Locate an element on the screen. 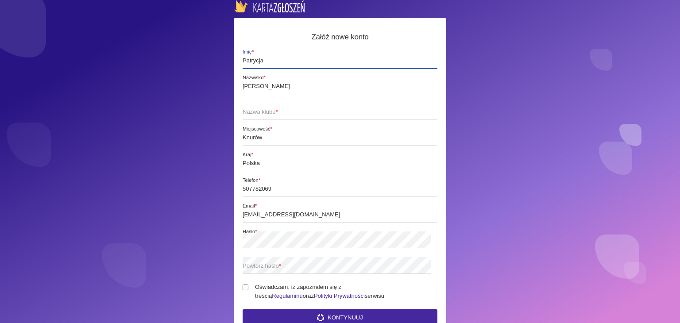  a: Regulaminu is located at coordinates (287, 296).